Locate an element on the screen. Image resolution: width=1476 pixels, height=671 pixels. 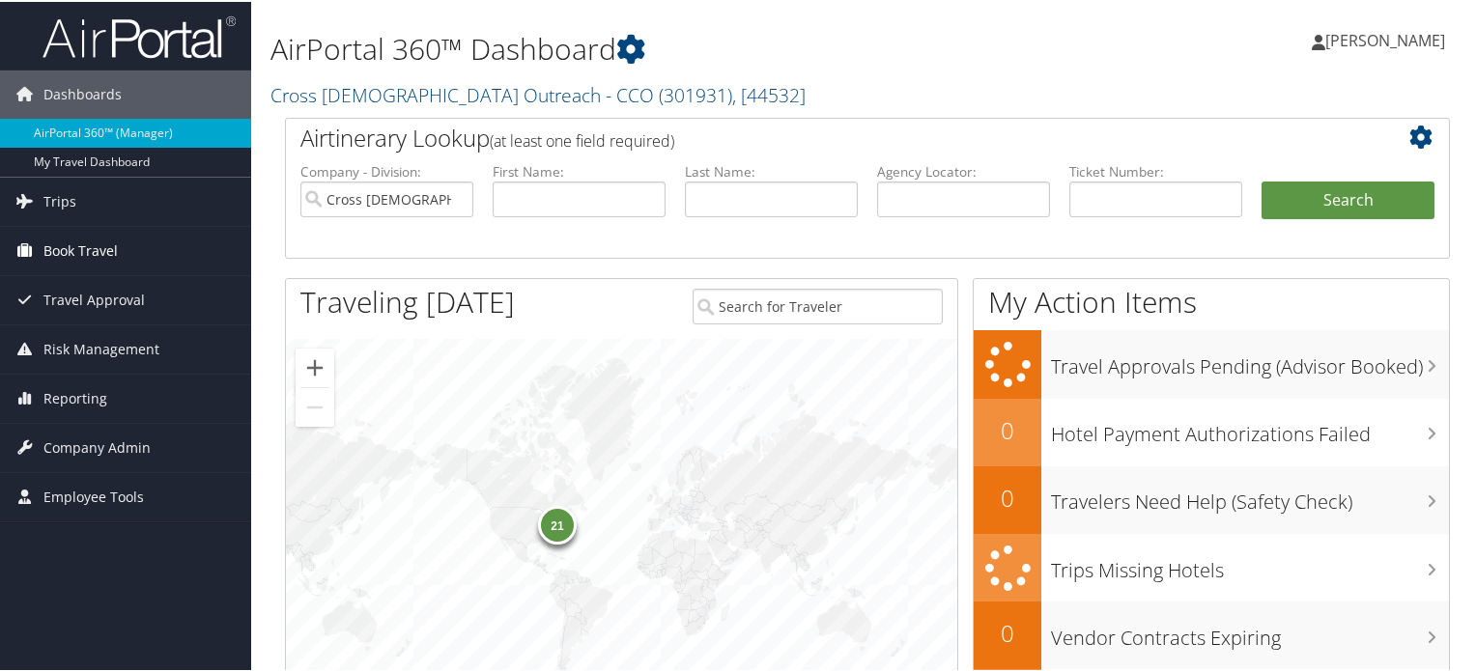
label: First Name: is located at coordinates (579, 170).